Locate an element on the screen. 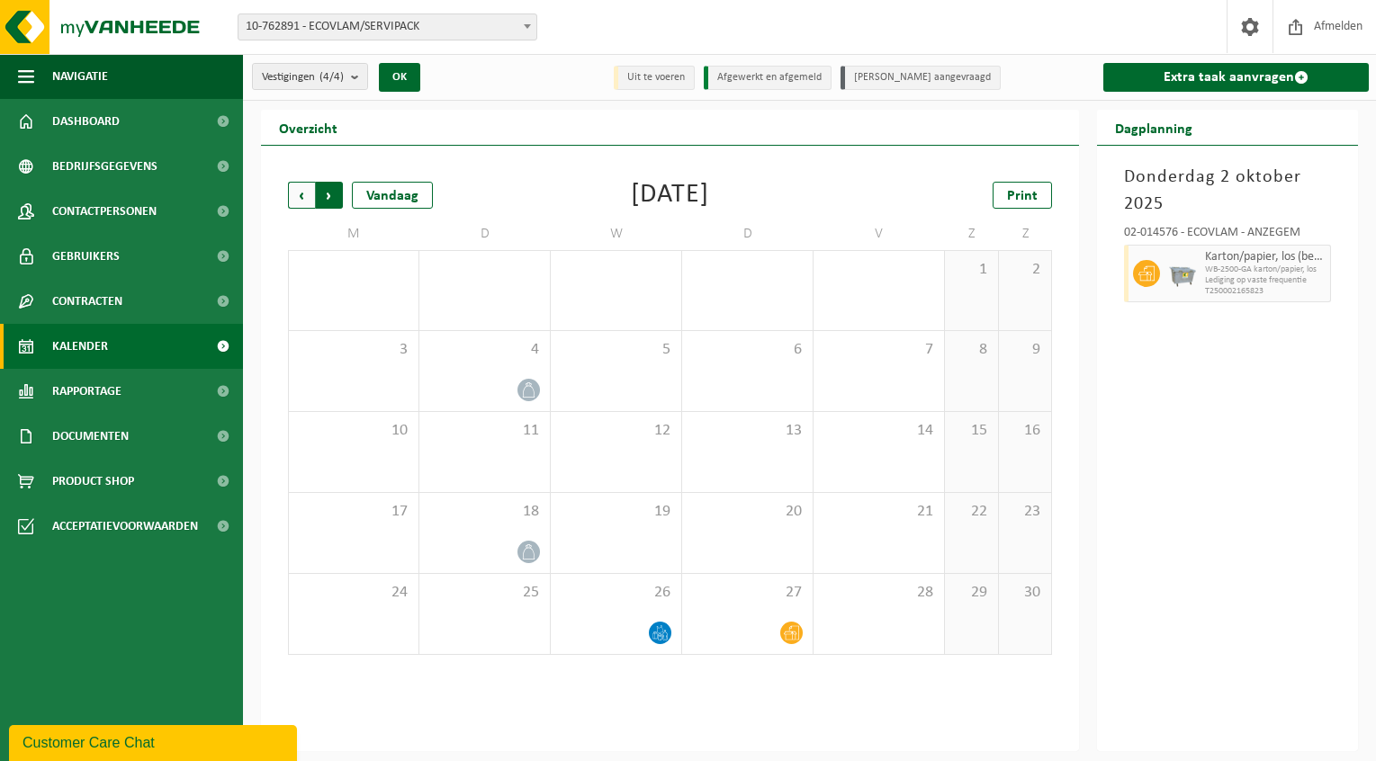  span: 3 is located at coordinates (354, 350).